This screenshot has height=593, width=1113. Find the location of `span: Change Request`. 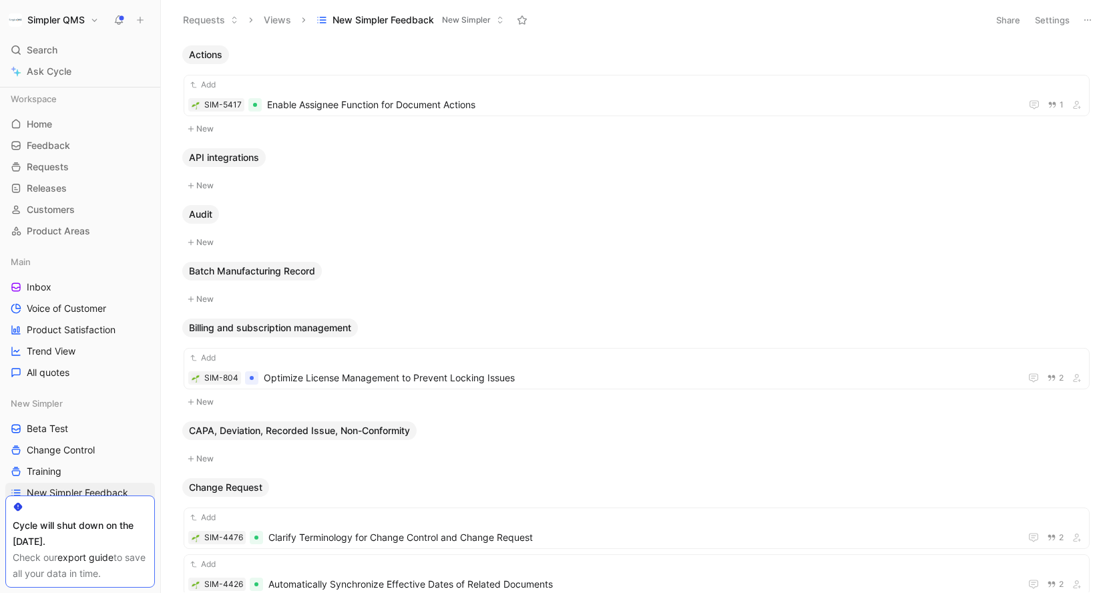

span: Change Request is located at coordinates (226, 488).